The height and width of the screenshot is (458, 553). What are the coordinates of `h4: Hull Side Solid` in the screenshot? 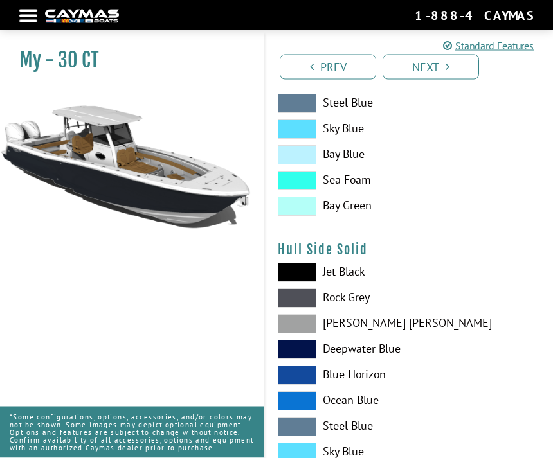 It's located at (409, 250).